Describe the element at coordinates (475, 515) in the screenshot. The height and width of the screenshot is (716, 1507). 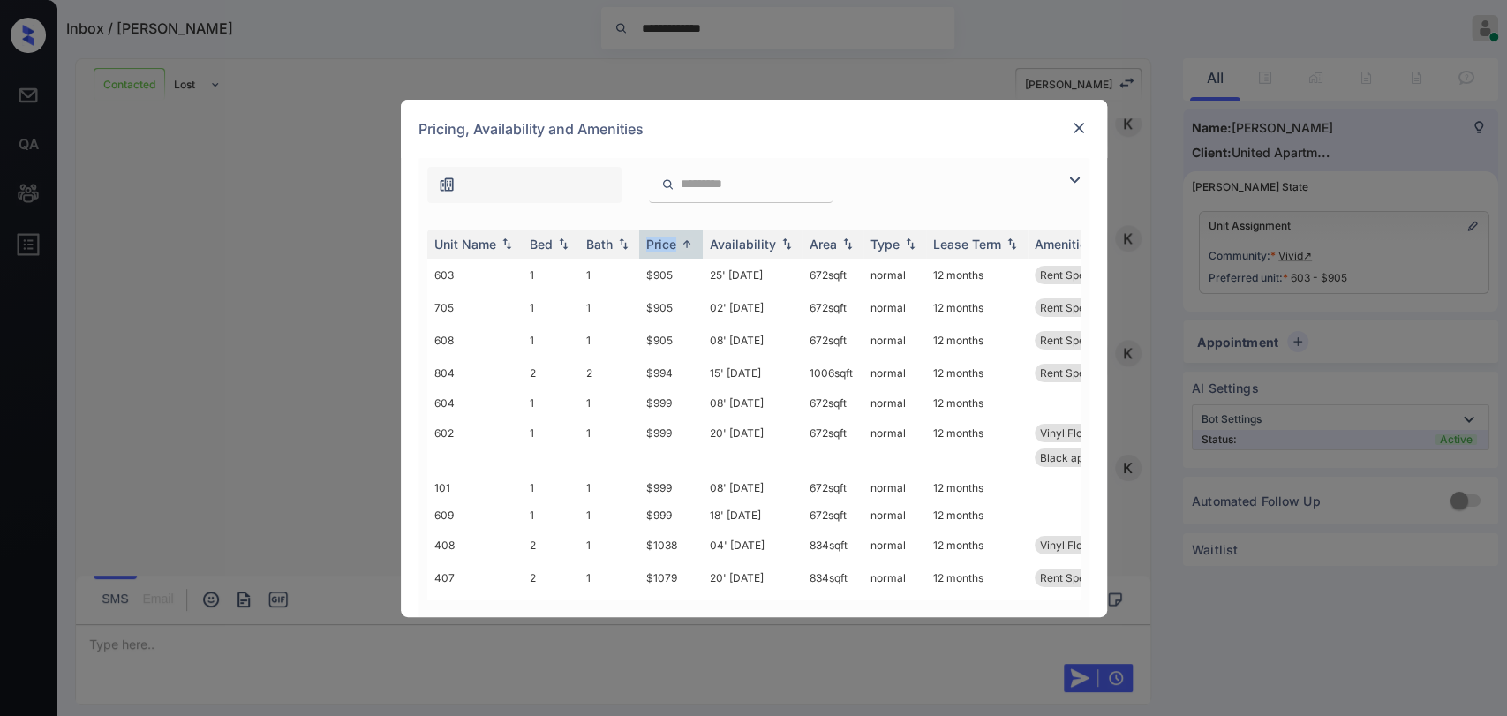
I see `td: 609` at that location.